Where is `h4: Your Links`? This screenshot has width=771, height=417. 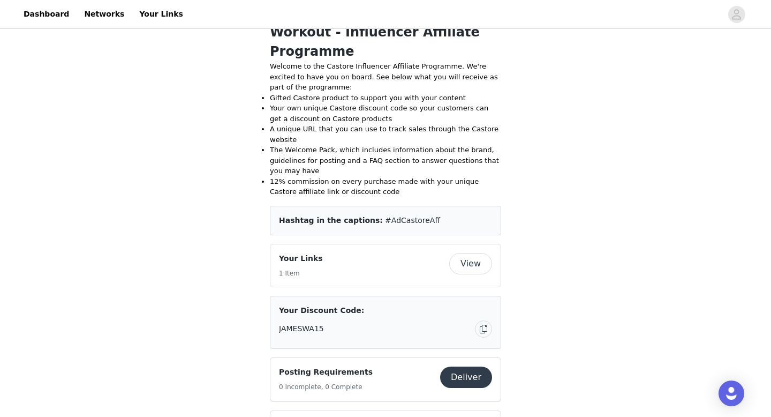 h4: Your Links is located at coordinates (301, 258).